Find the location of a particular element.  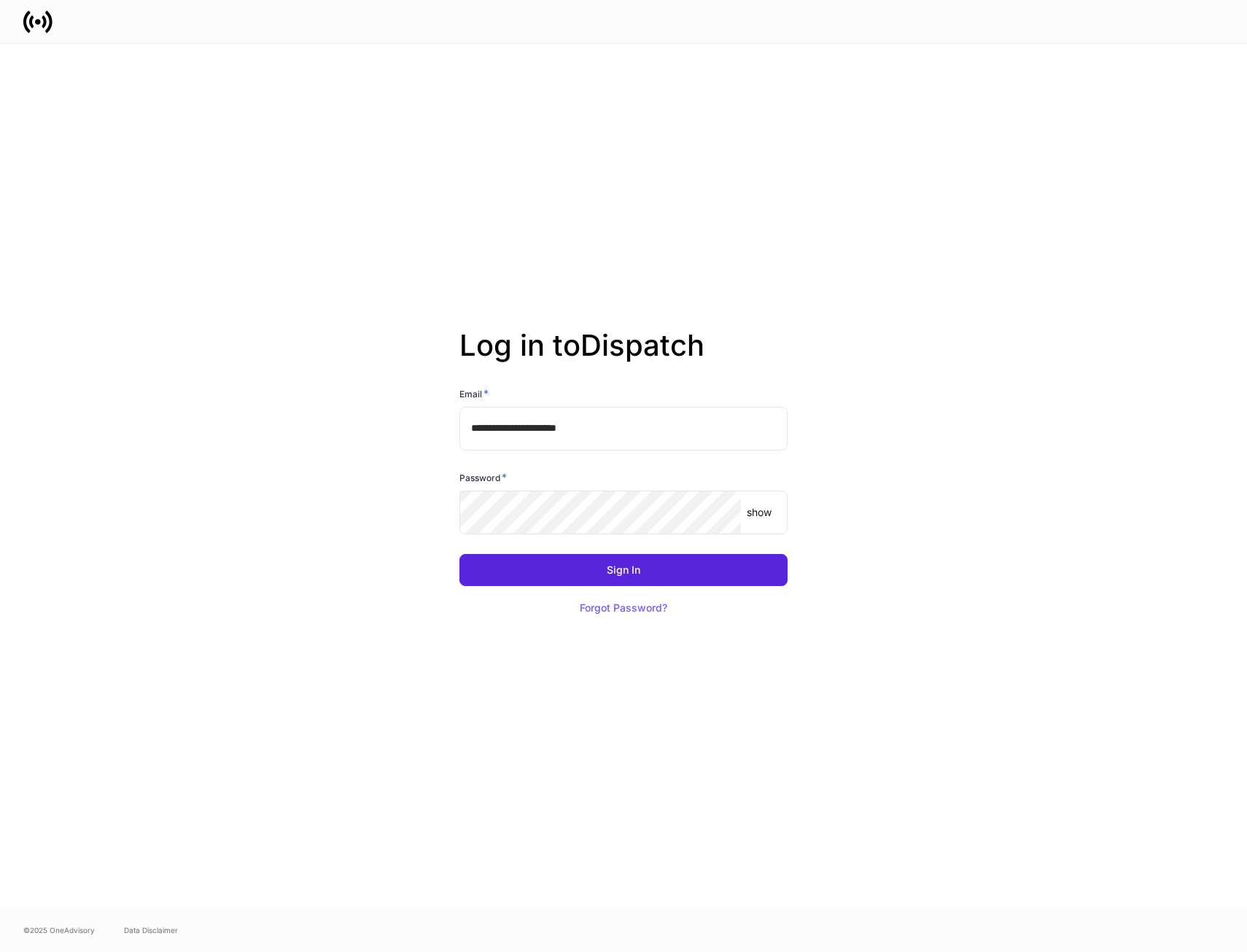

div: Forgot Password? is located at coordinates (624, 608).